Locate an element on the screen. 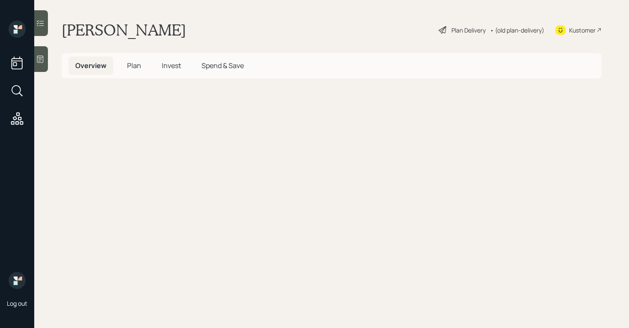  div: Kustomer is located at coordinates (582, 30).